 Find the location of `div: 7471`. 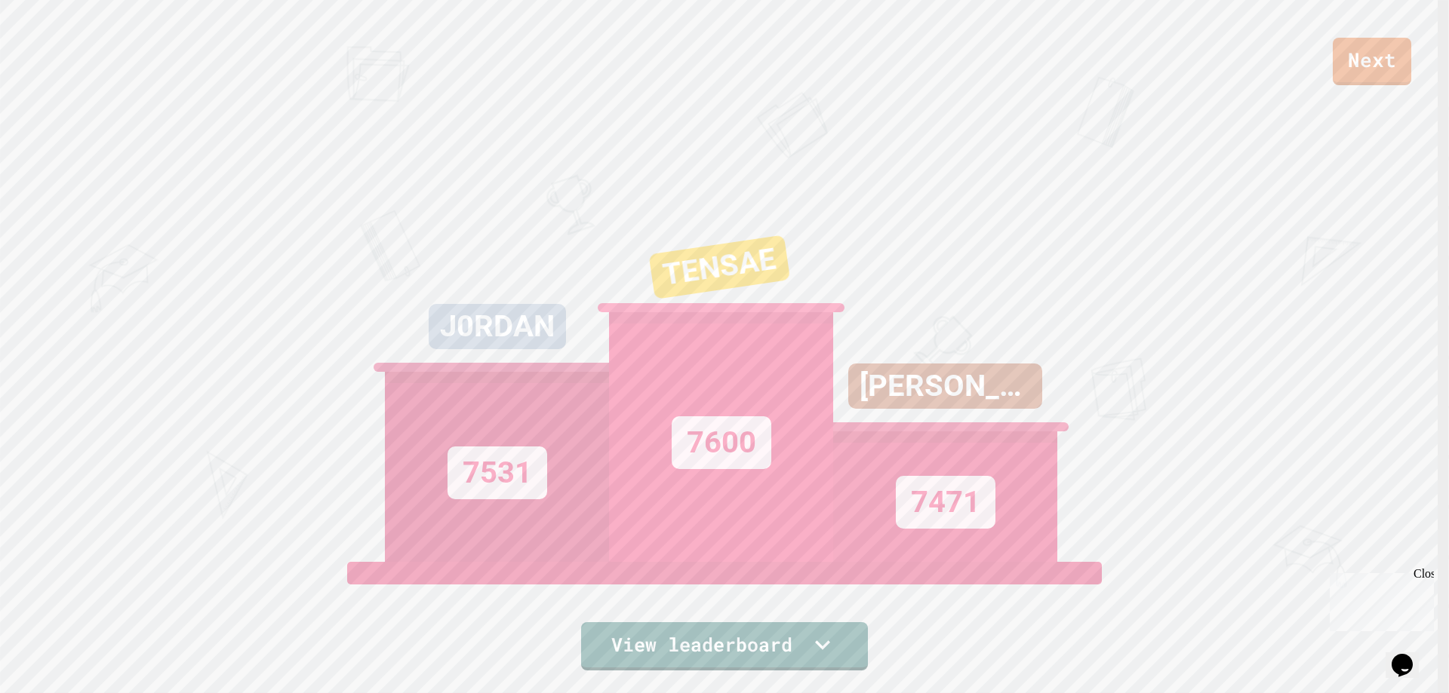

div: 7471 is located at coordinates (946, 503).